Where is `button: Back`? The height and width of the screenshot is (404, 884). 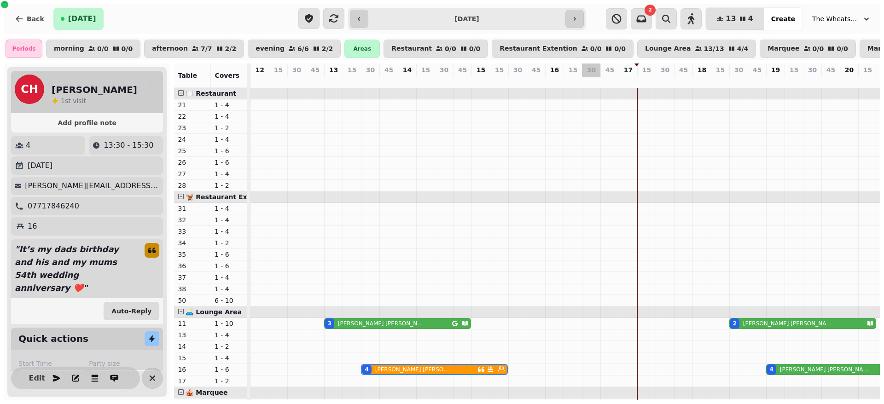 button: Back is located at coordinates (29, 19).